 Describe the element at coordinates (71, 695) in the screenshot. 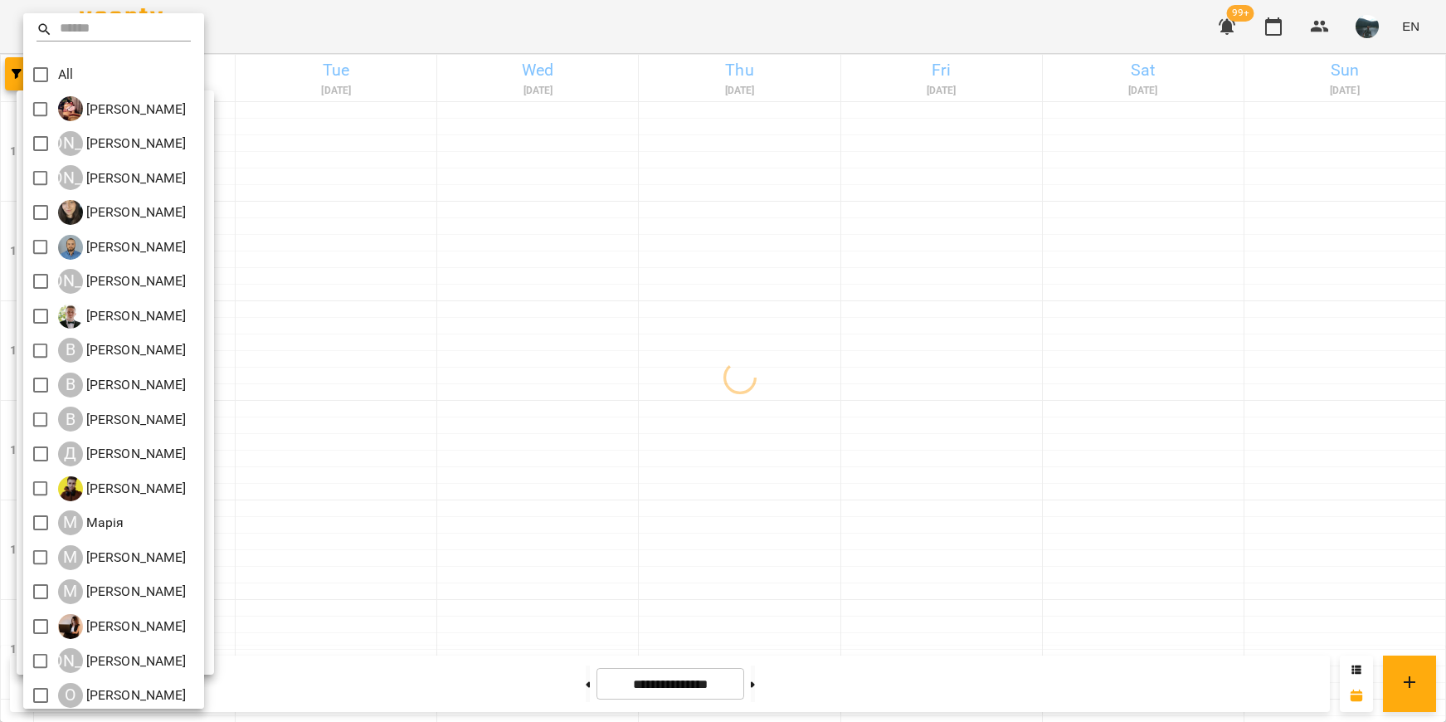

I see `div: О` at that location.